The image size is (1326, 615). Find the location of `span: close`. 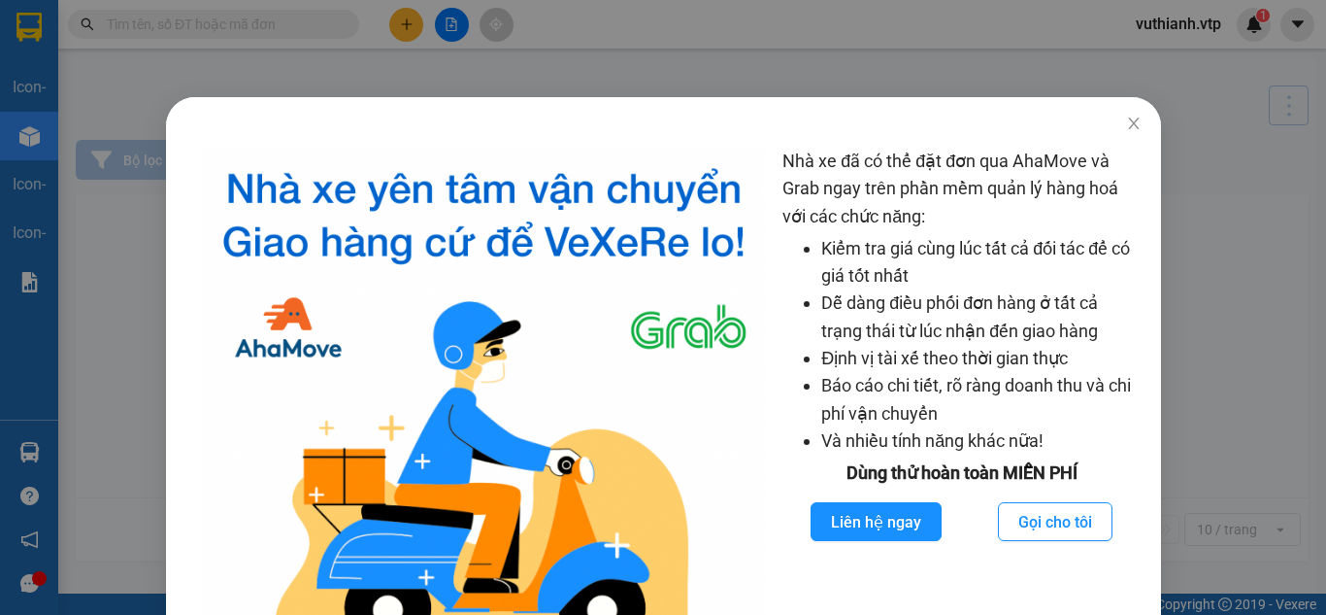

span: close is located at coordinates (1133, 123).